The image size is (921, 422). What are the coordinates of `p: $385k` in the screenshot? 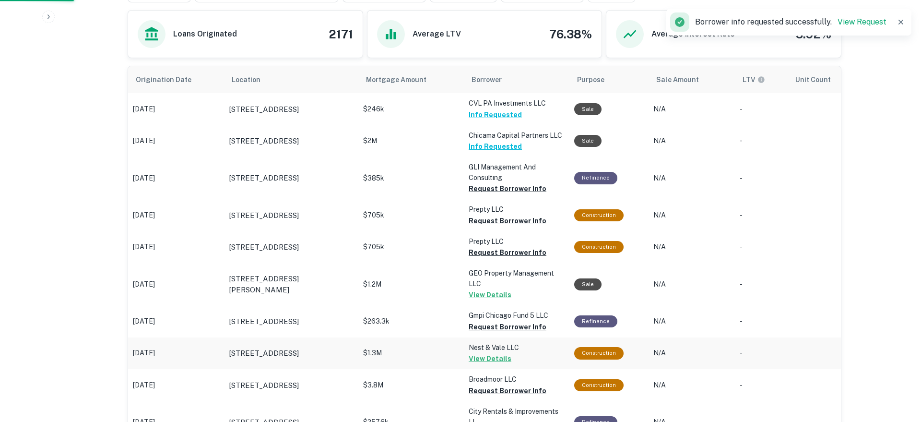 It's located at (411, 178).